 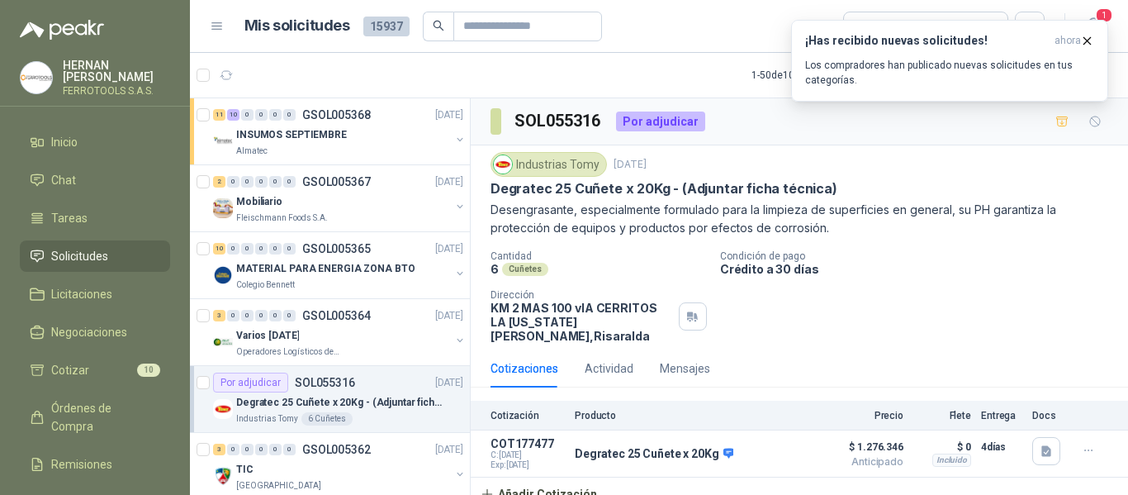 What do you see at coordinates (921, 256) in the screenshot?
I see `p: Condición de pago` at bounding box center [921, 256].